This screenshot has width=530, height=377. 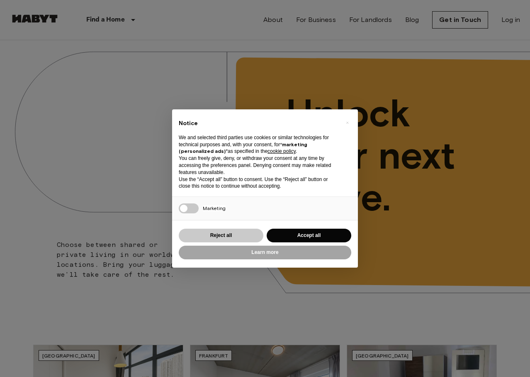 What do you see at coordinates (258, 183) in the screenshot?
I see `p: Use the “Accept all” button to consent. Use the “Reject all” button or close this notice to conti...` at bounding box center [258, 183].